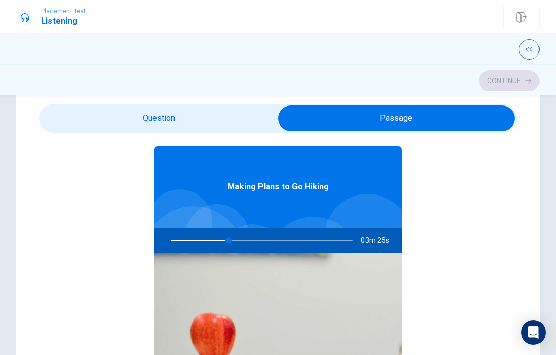 The width and height of the screenshot is (556, 355). Describe the element at coordinates (379, 240) in the screenshot. I see `span: 03m 25s` at that location.